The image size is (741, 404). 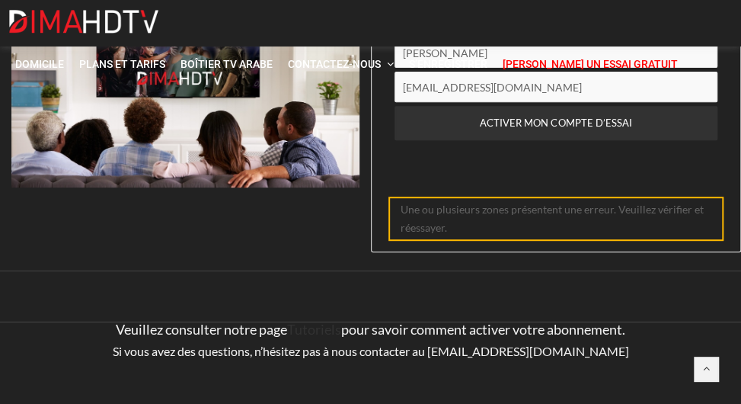 I want to click on a: Boîtier TV arabe, so click(x=226, y=64).